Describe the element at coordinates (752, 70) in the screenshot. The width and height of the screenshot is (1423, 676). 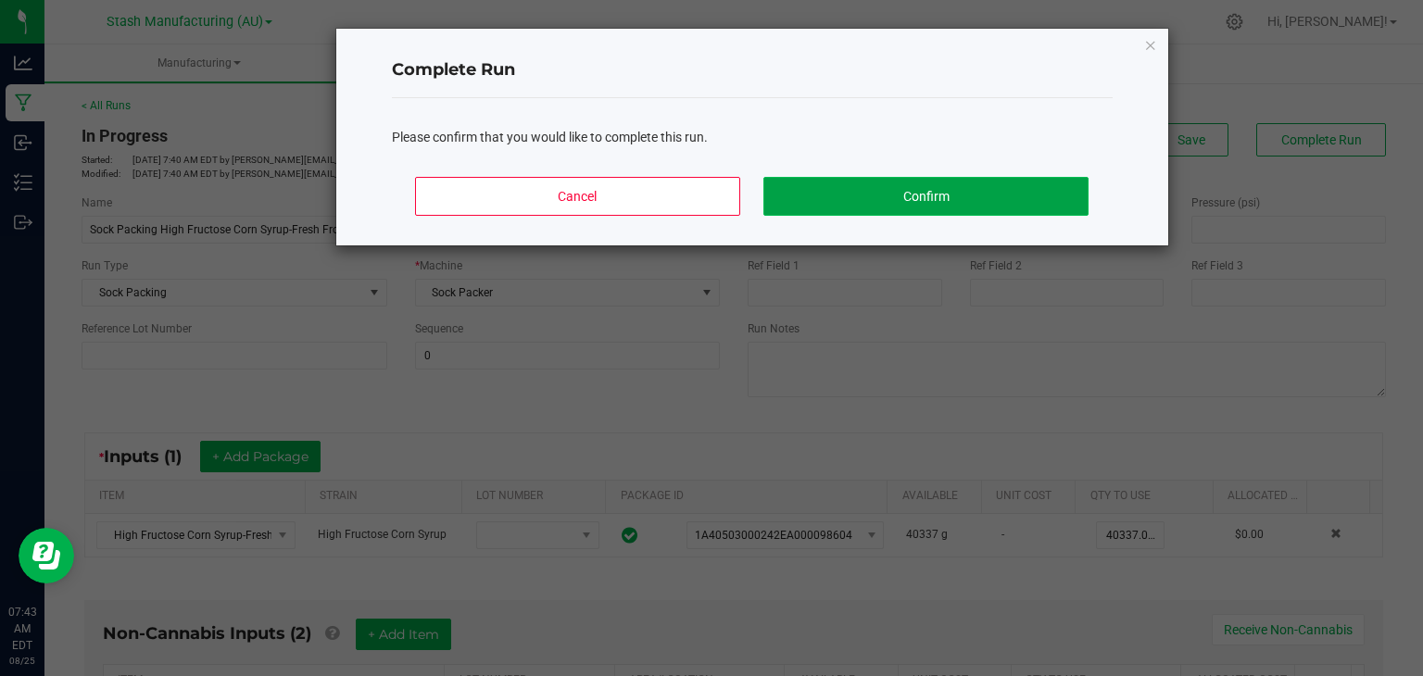
I see `h4: Complete Run` at that location.